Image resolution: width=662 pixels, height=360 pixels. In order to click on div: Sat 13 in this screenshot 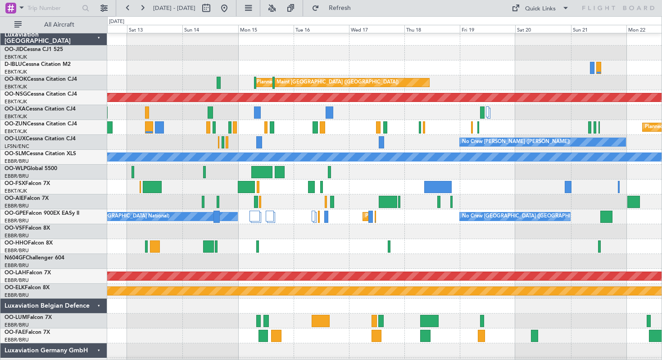, I will do `click(155, 29)`.